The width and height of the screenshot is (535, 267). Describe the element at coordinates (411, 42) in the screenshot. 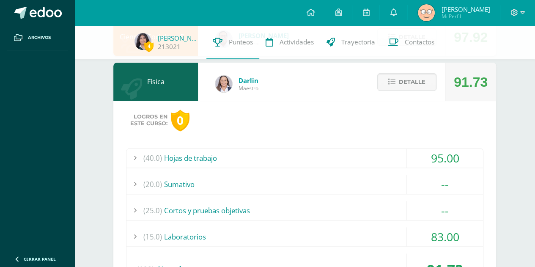

I see `a: Contactos` at that location.